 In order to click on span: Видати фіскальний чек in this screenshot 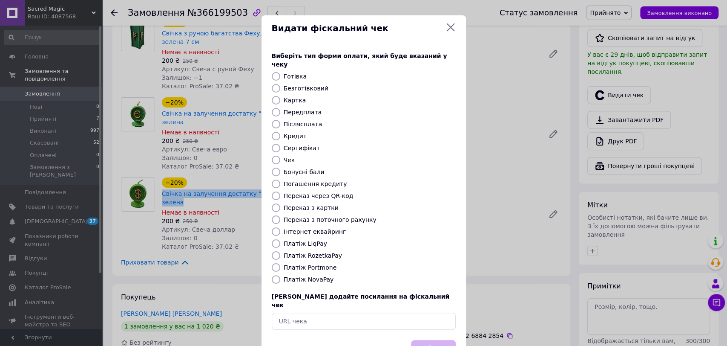, I will do `click(357, 28)`.